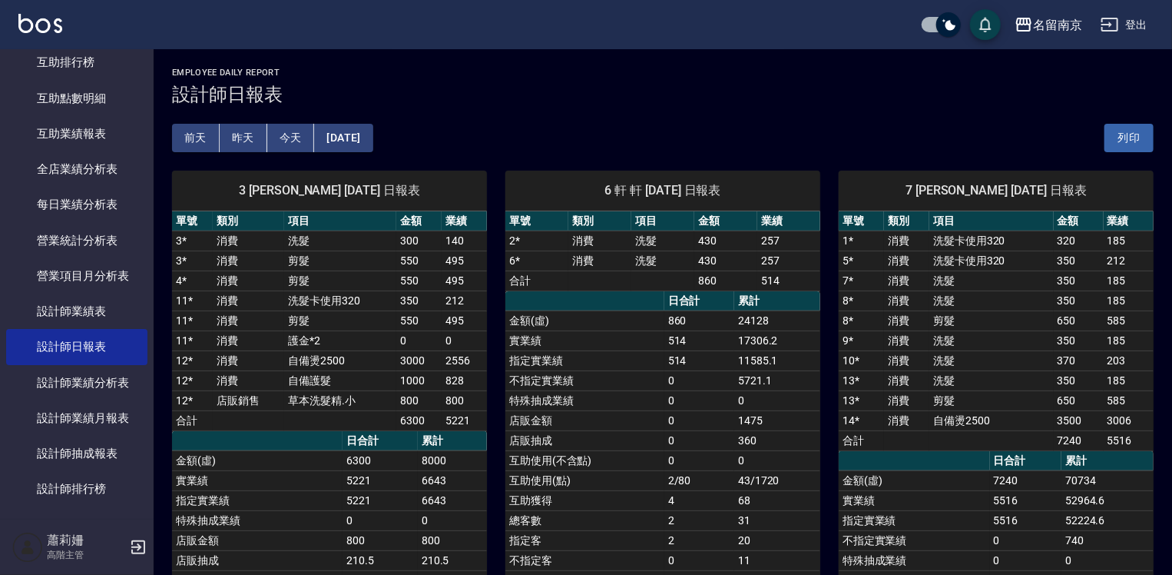 This screenshot has height=575, width=1172. I want to click on td: 不指定實業績, so click(914, 540).